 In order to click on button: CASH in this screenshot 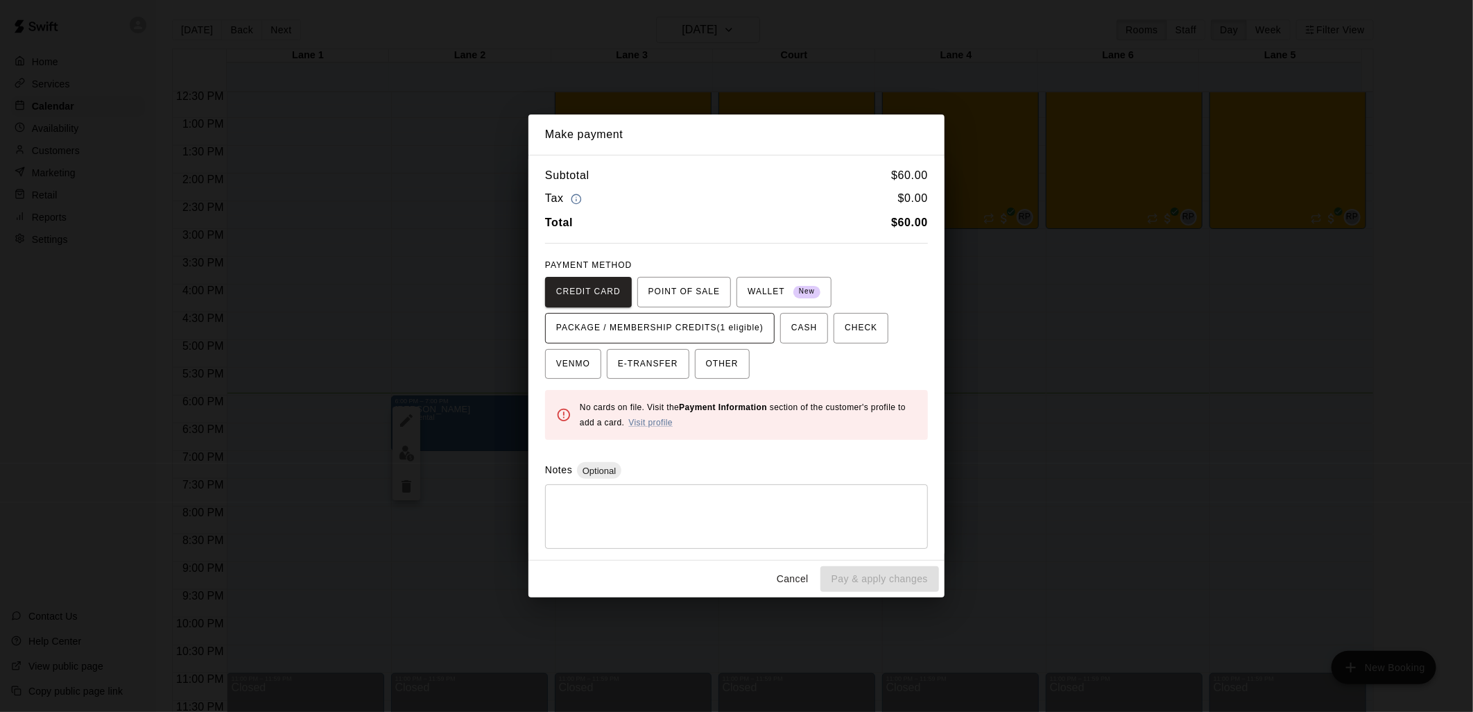, I will do `click(804, 328)`.